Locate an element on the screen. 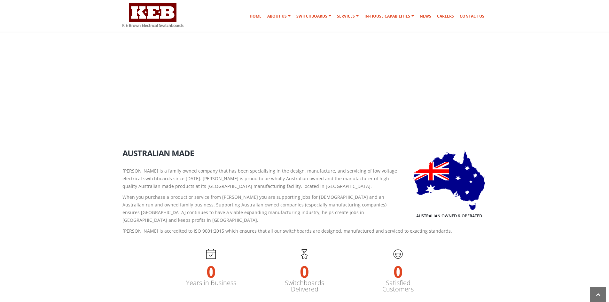  a: News is located at coordinates (425, 16).